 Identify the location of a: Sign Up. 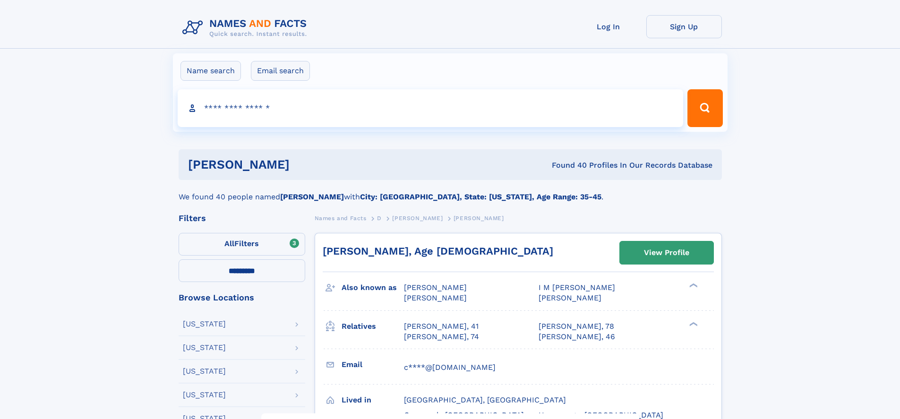
(684, 26).